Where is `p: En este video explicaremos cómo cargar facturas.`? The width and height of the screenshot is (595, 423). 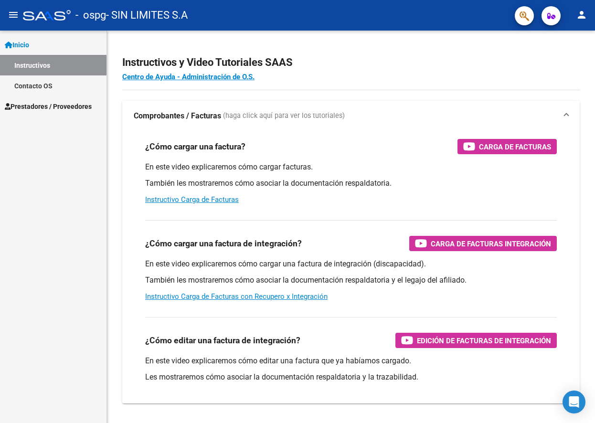
p: En este video explicaremos cómo cargar facturas. is located at coordinates (351, 167).